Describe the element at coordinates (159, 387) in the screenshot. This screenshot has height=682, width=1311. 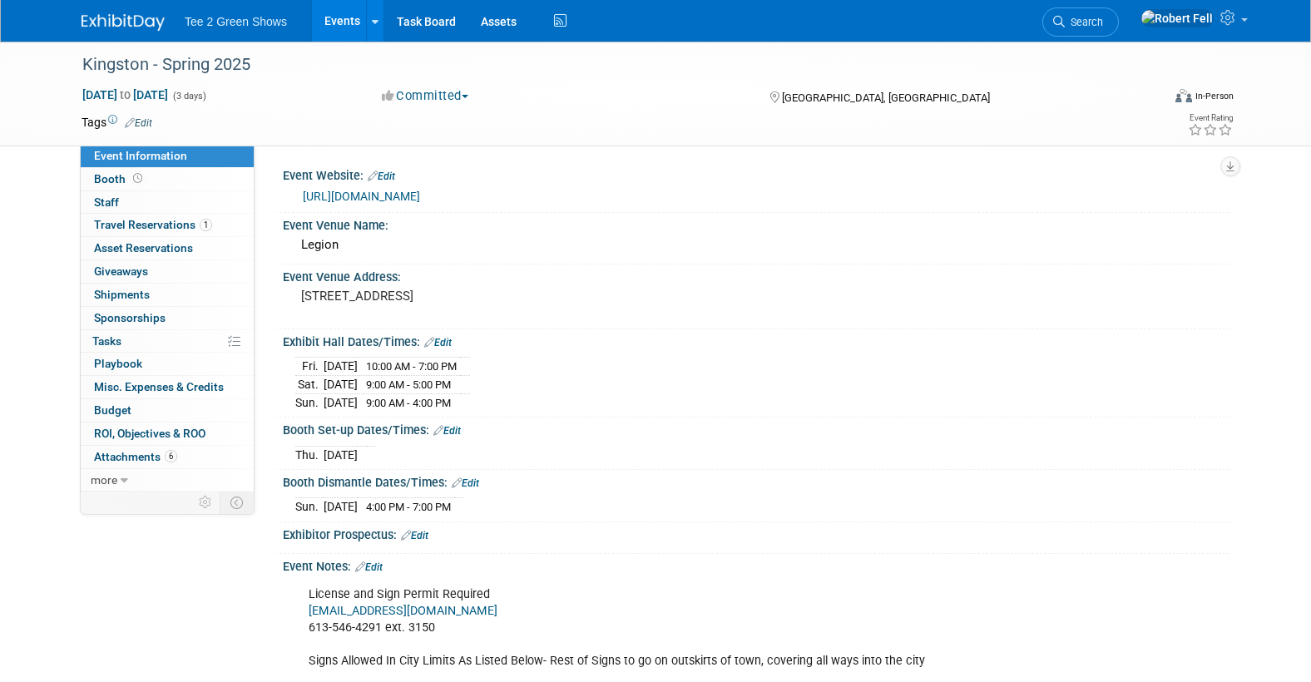
I see `span: Misc. Expenses & Credits` at that location.